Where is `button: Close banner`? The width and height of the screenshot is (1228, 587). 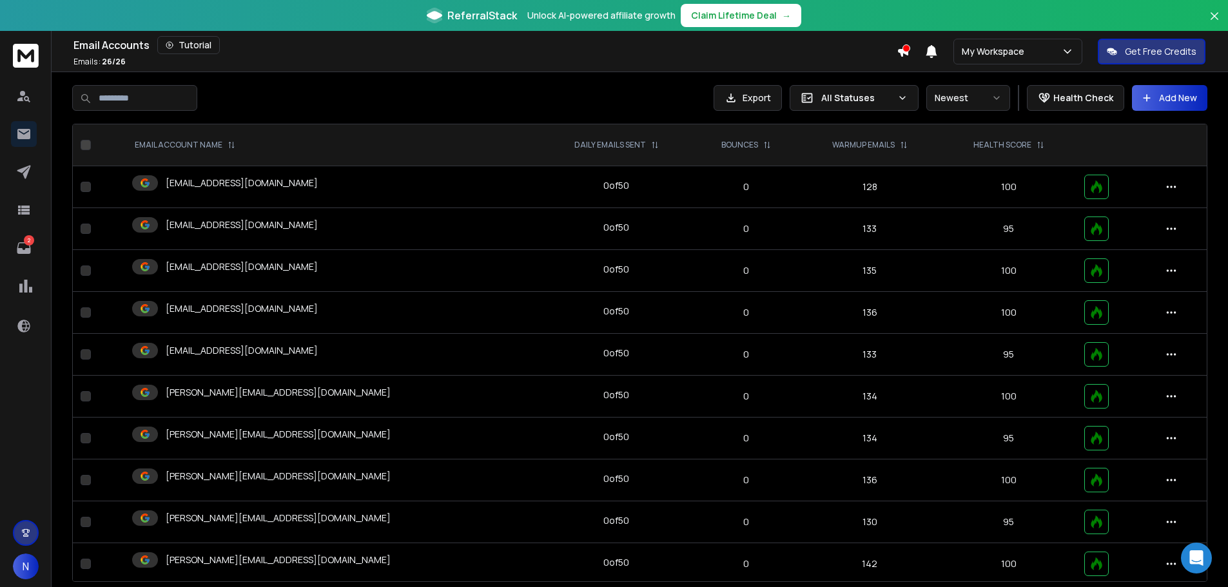
button: Close banner is located at coordinates (1215, 23).